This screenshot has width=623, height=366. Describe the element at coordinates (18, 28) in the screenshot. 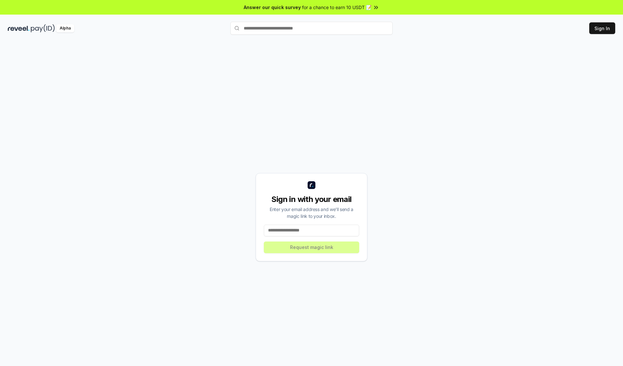

I see `img: reveel_dark` at that location.